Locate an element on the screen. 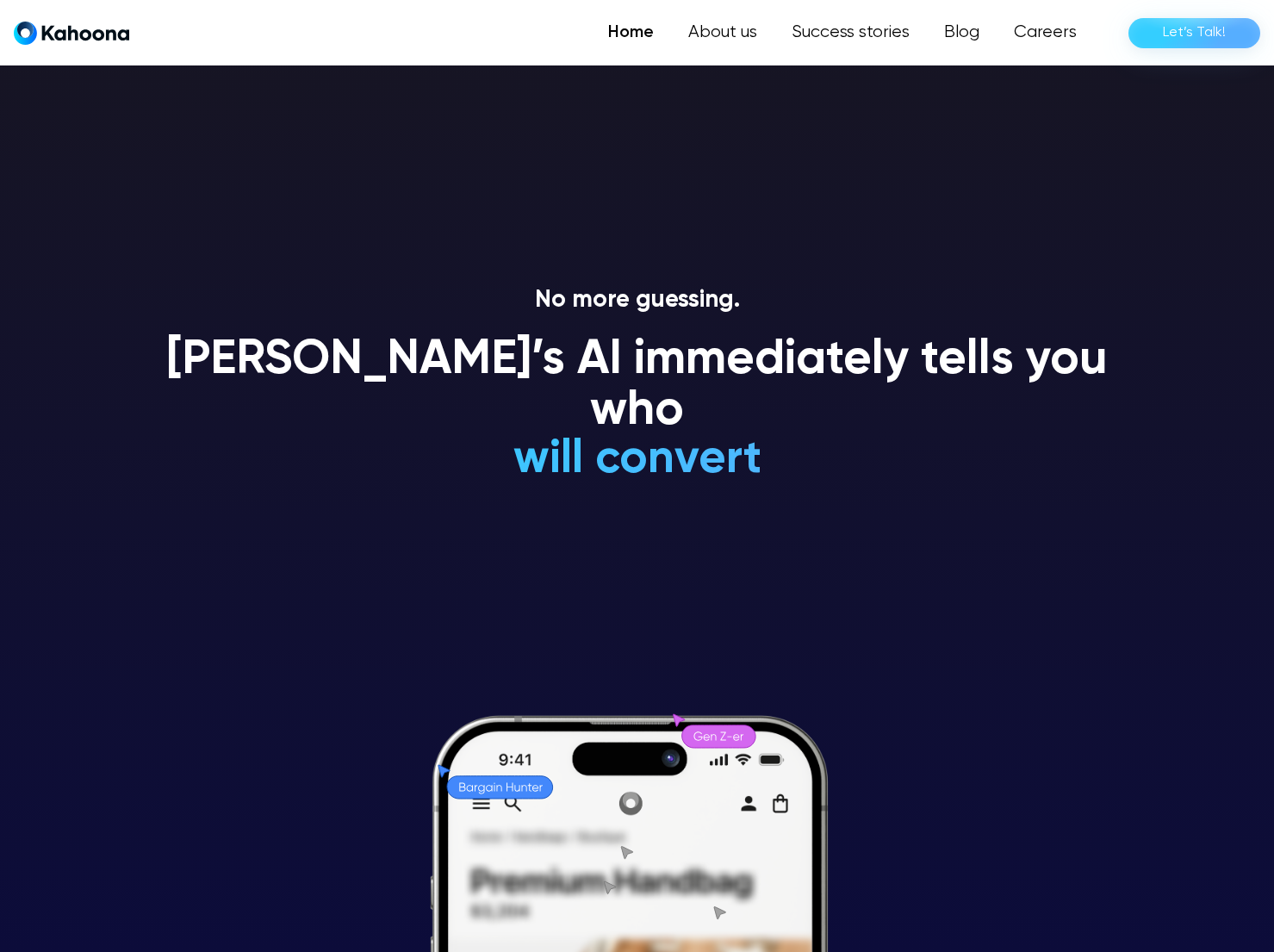 This screenshot has width=1274, height=952. h1: will convert is located at coordinates (637, 459).